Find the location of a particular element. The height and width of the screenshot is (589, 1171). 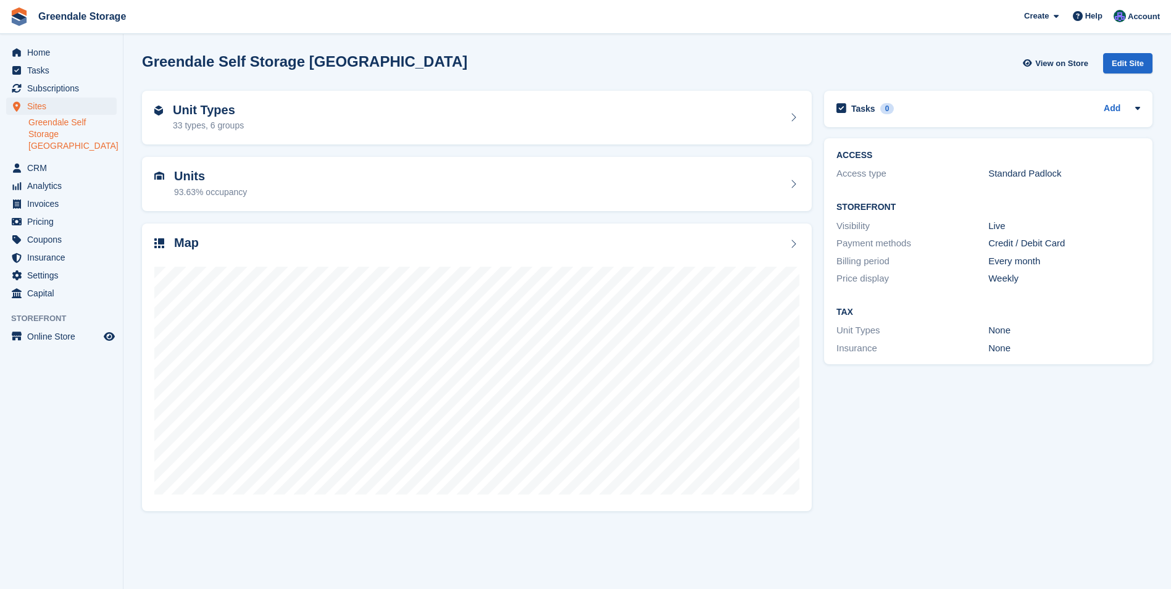

a: View on Store is located at coordinates (1057, 63).